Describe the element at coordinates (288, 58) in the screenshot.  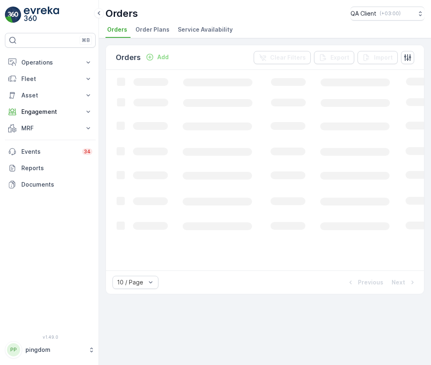
I see `p: Clear Filters` at that location.